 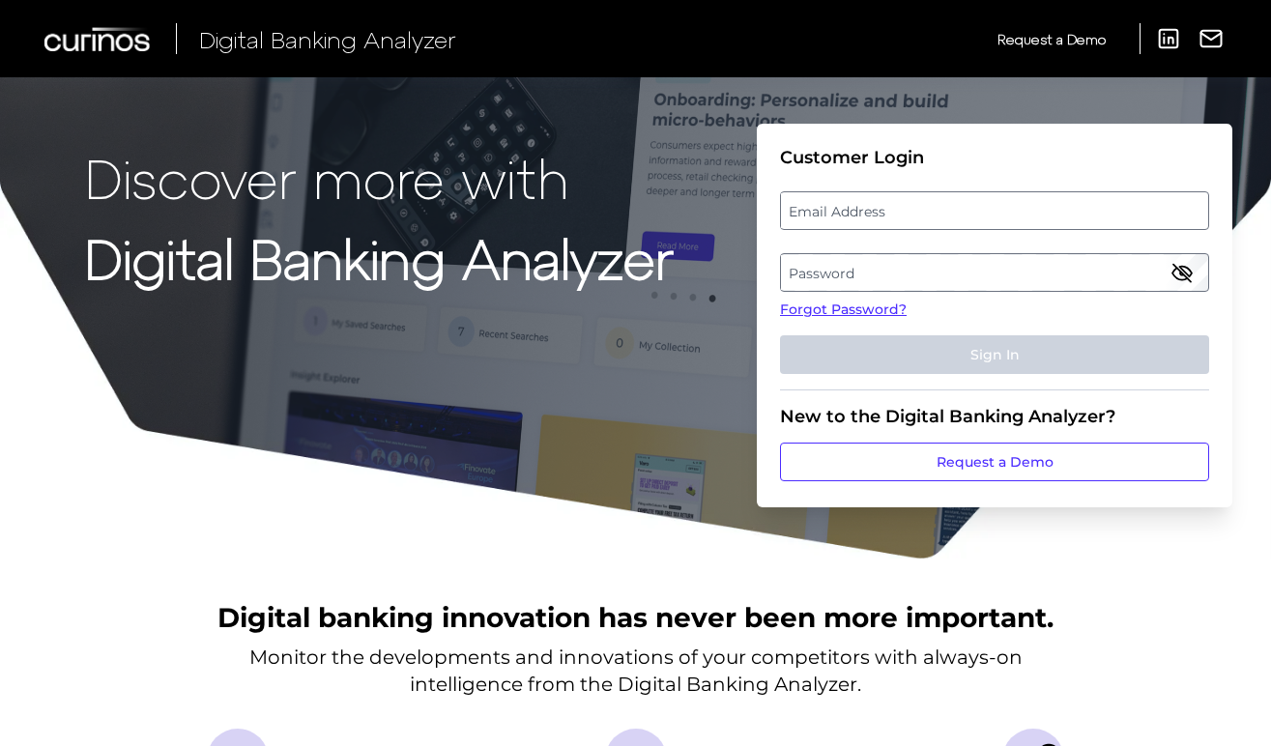 What do you see at coordinates (636, 671) in the screenshot?
I see `p: Monitor the developments and innovations of your competitors with always-on intelligence from the...` at bounding box center [636, 671].